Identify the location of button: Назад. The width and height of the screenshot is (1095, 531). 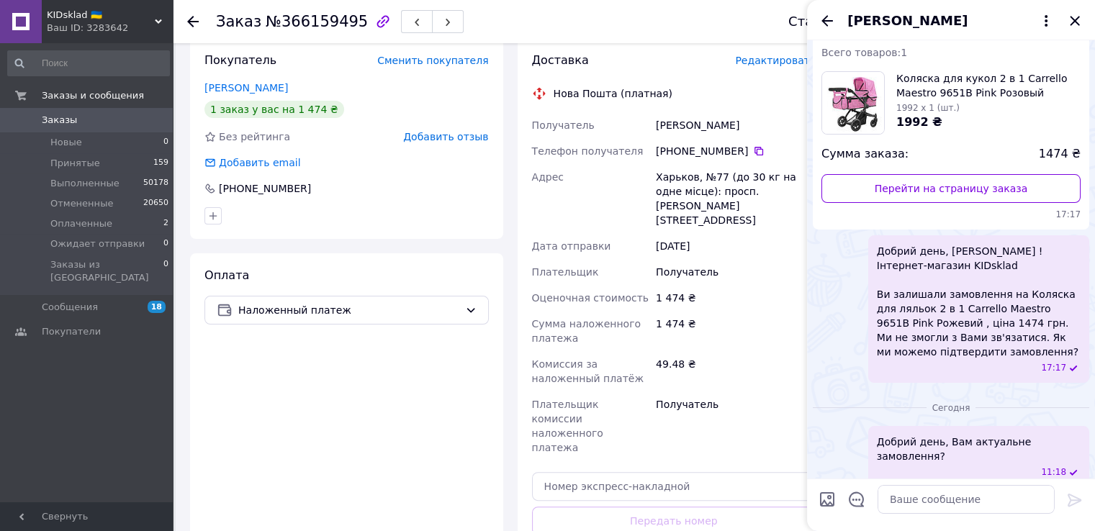
(827, 21).